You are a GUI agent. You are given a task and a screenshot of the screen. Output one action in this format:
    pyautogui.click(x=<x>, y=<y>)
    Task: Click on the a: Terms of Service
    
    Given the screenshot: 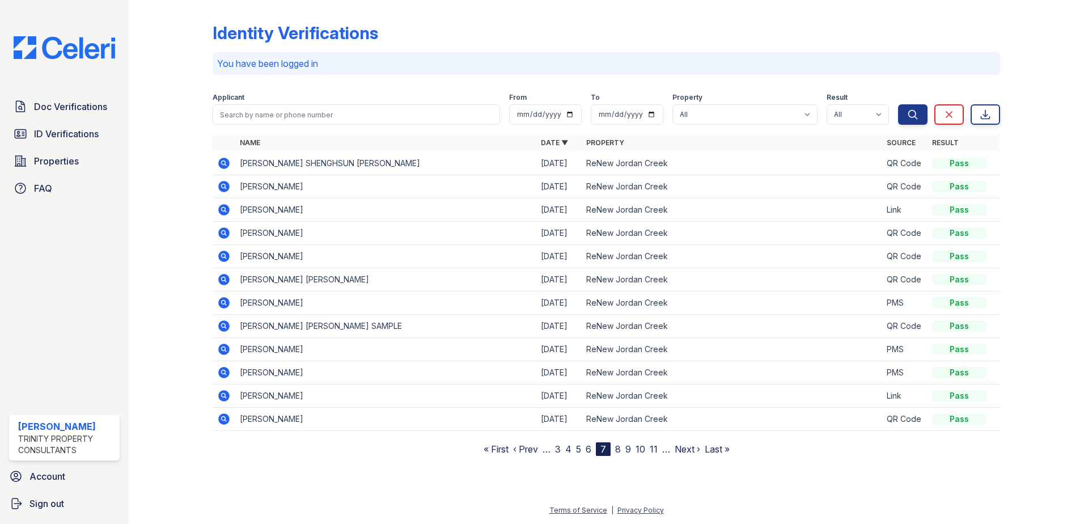 What is the action you would take?
    pyautogui.click(x=578, y=510)
    